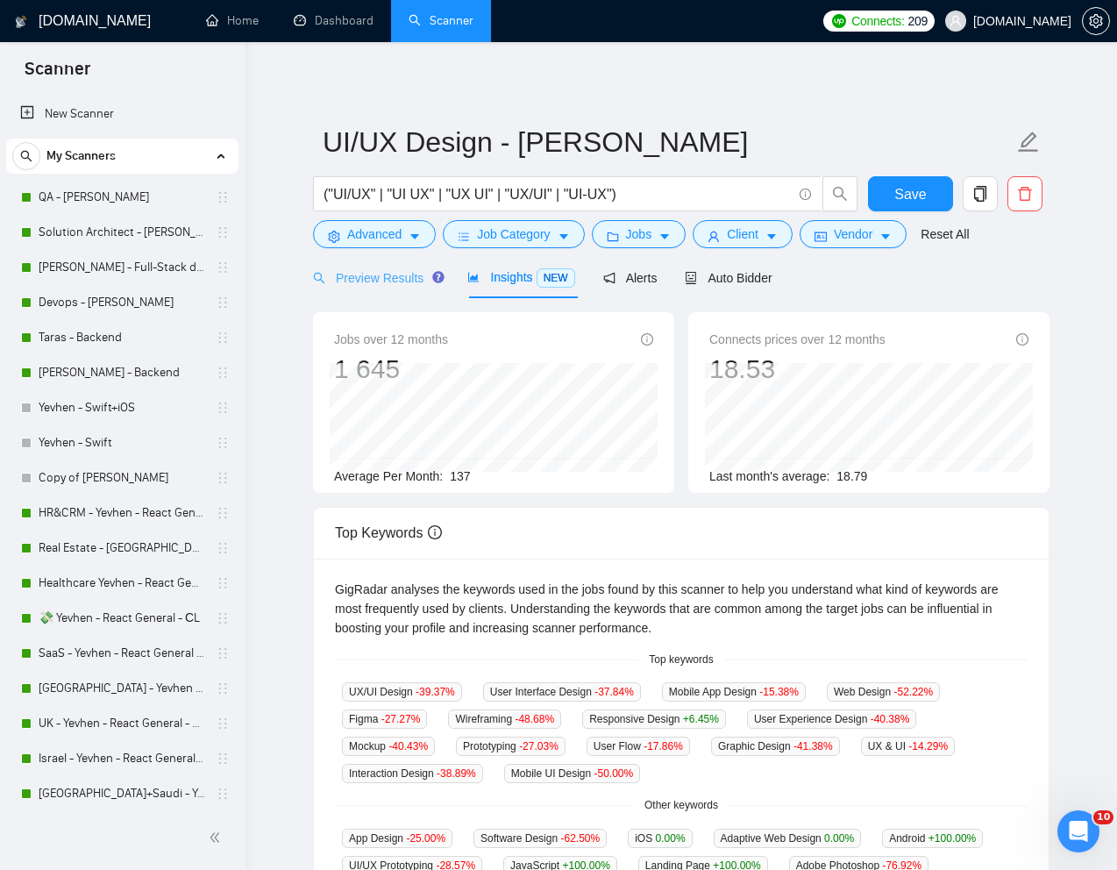  I want to click on span: Interaction Design, so click(412, 773).